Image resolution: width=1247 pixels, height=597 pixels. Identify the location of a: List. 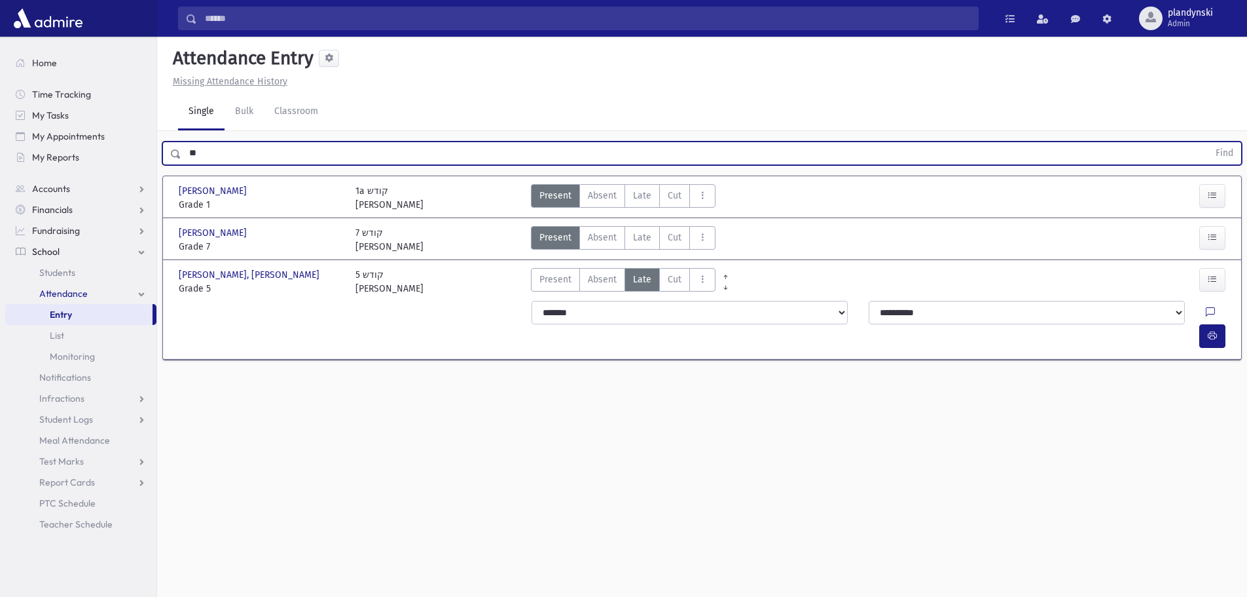
(81, 335).